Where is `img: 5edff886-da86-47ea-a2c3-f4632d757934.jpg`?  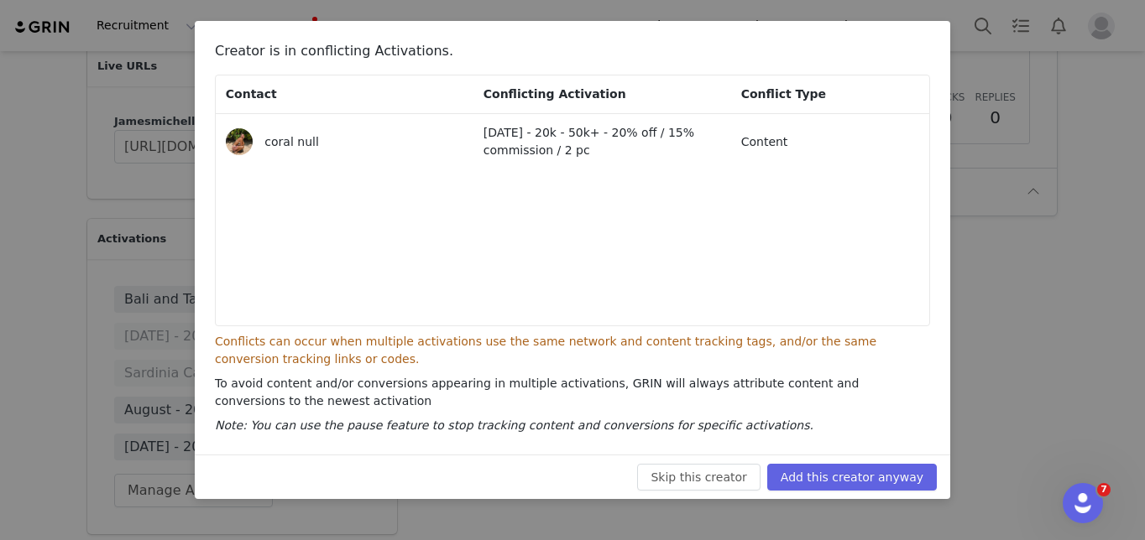 img: 5edff886-da86-47ea-a2c3-f4632d757934.jpg is located at coordinates (239, 142).